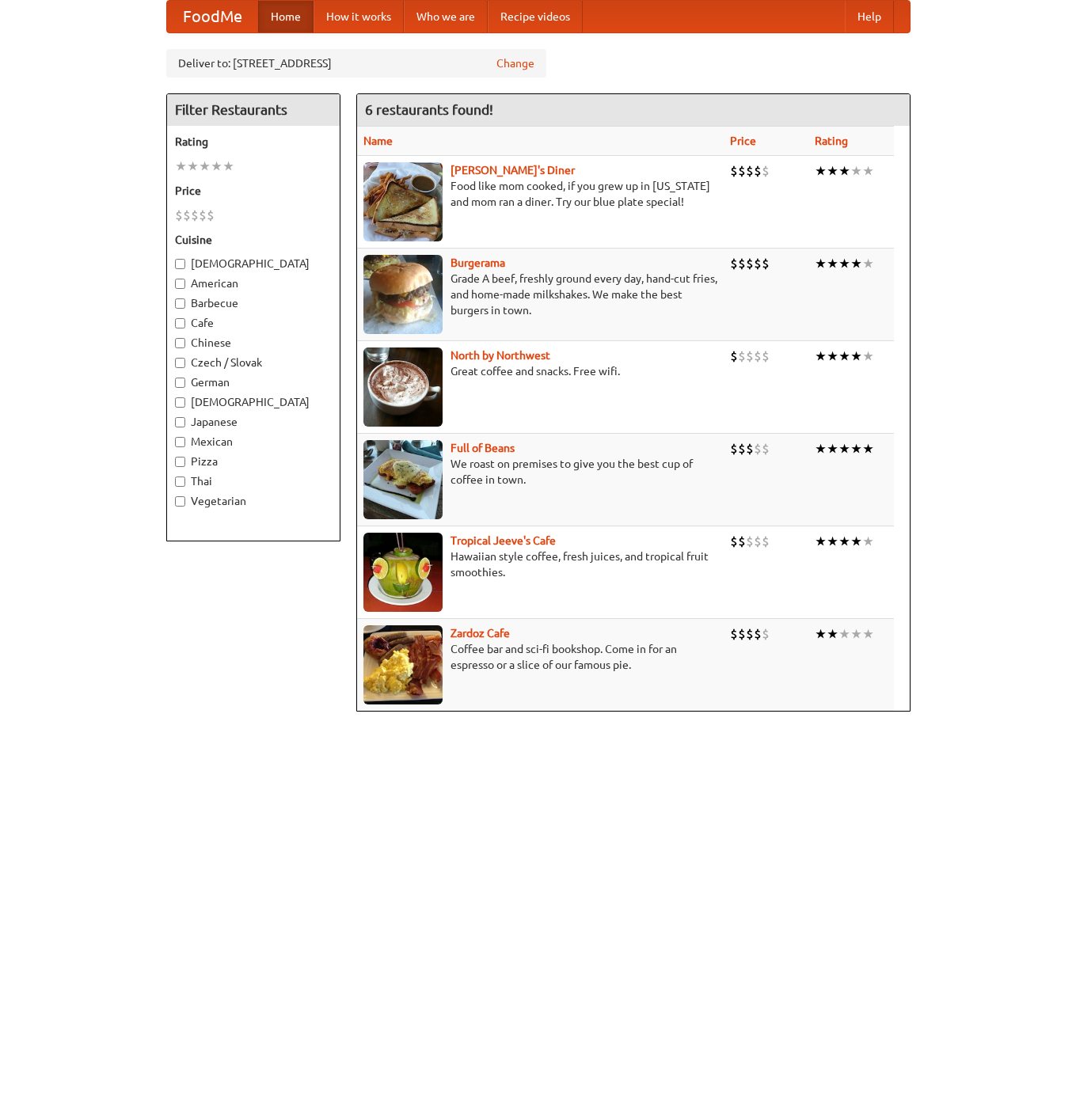  What do you see at coordinates (254, 462) in the screenshot?
I see `label: Pizza` at bounding box center [254, 462].